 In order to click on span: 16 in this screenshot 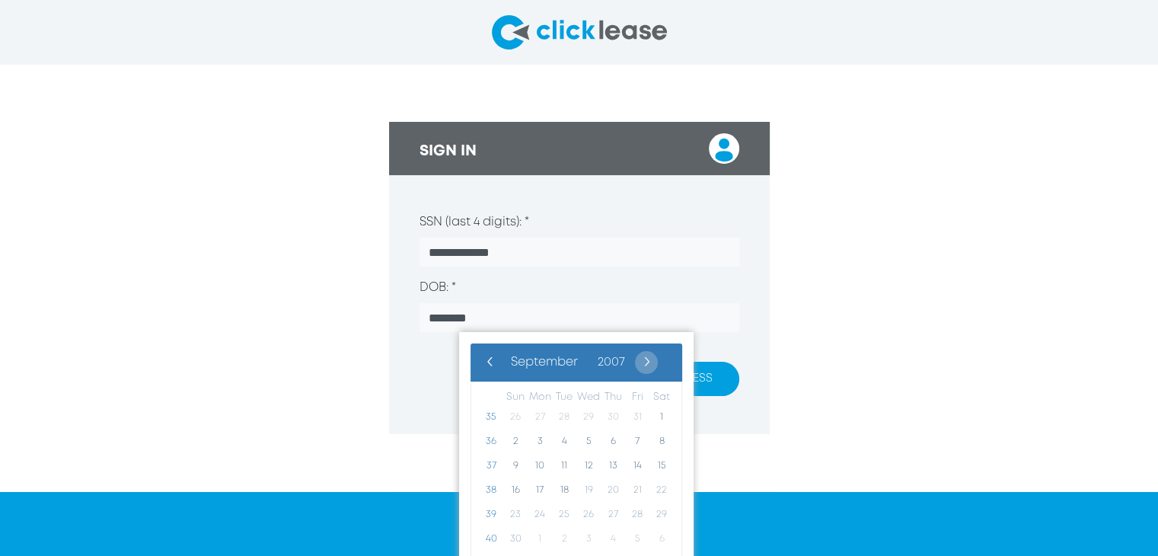, I will do `click(515, 490)`.